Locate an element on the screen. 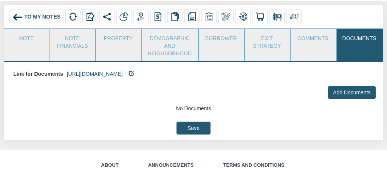  a: Note is located at coordinates (26, 38).